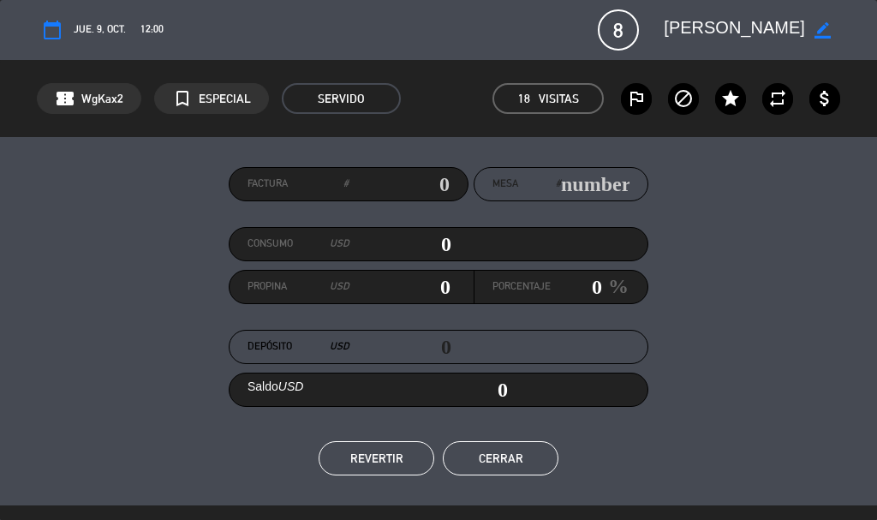  I want to click on button: calendar_today, so click(52, 30).